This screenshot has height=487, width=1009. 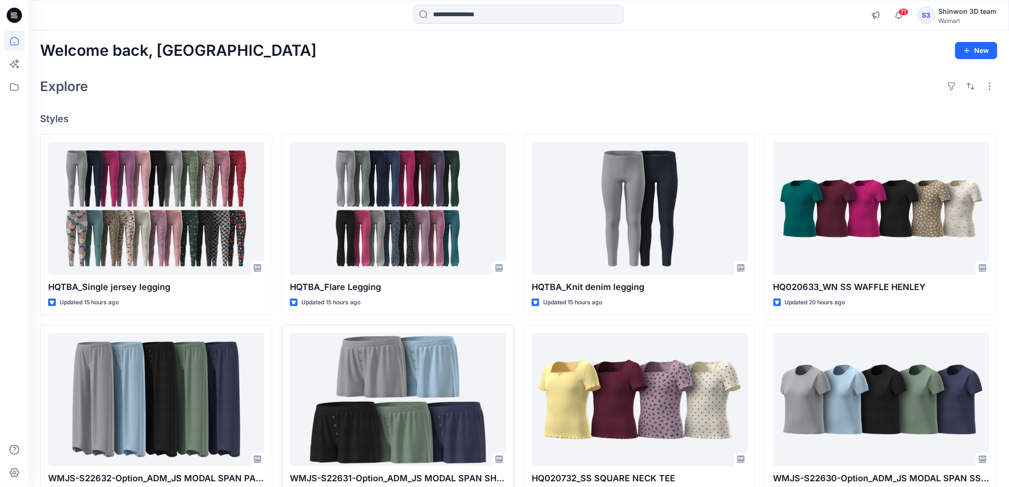 I want to click on p: WMJS-S22632-Option_ADM_JS MODAL SPAN PANTS, so click(x=156, y=478).